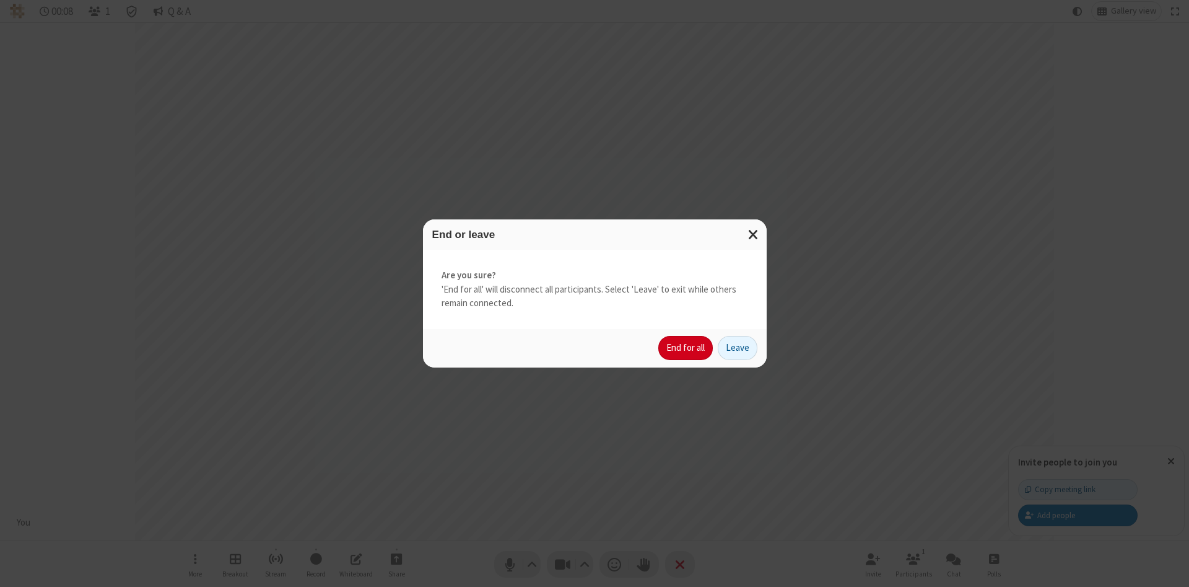 The height and width of the screenshot is (587, 1189). Describe the element at coordinates (595, 275) in the screenshot. I see `strong: Are you sure?` at that location.